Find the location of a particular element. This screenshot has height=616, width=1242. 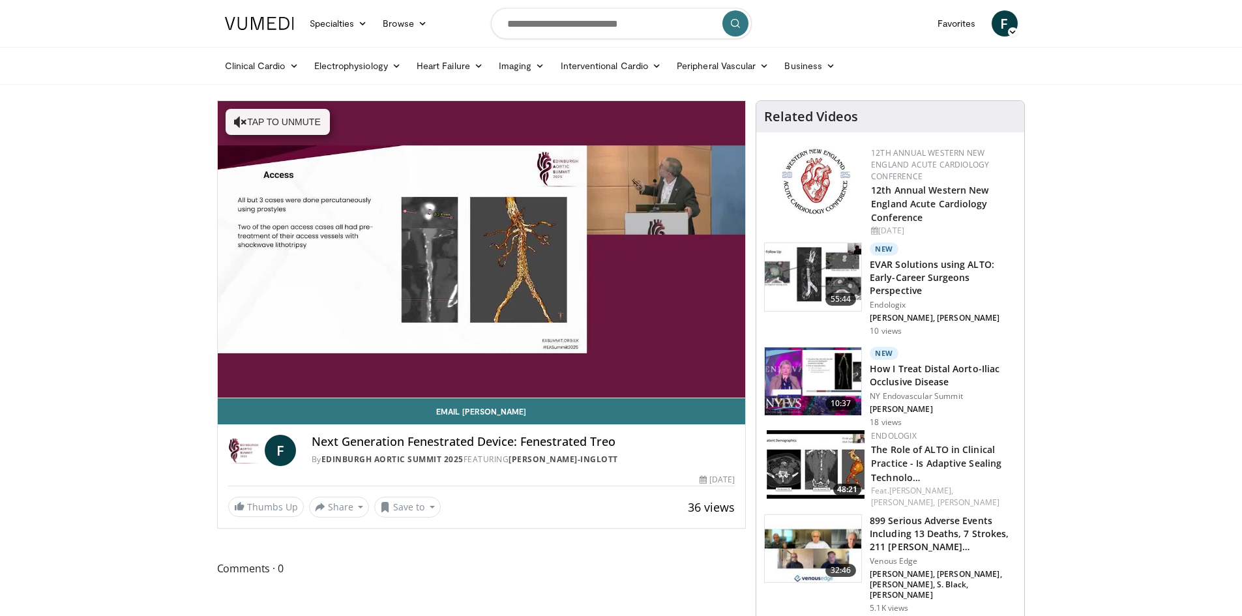

p: 5.1K views is located at coordinates (889, 608).